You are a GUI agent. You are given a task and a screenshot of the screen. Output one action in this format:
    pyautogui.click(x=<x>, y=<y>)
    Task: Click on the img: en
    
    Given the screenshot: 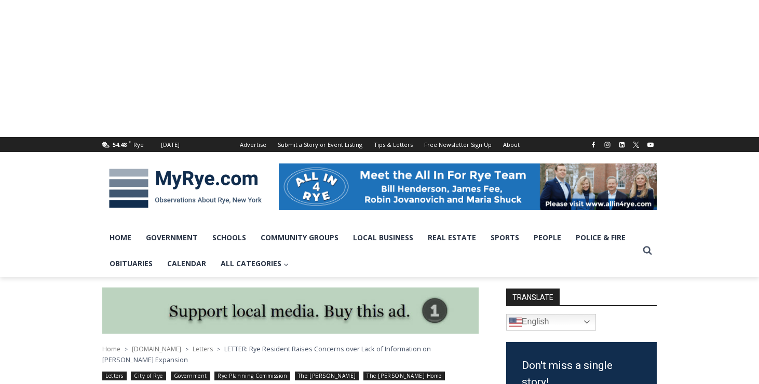 What is the action you would take?
    pyautogui.click(x=516, y=323)
    